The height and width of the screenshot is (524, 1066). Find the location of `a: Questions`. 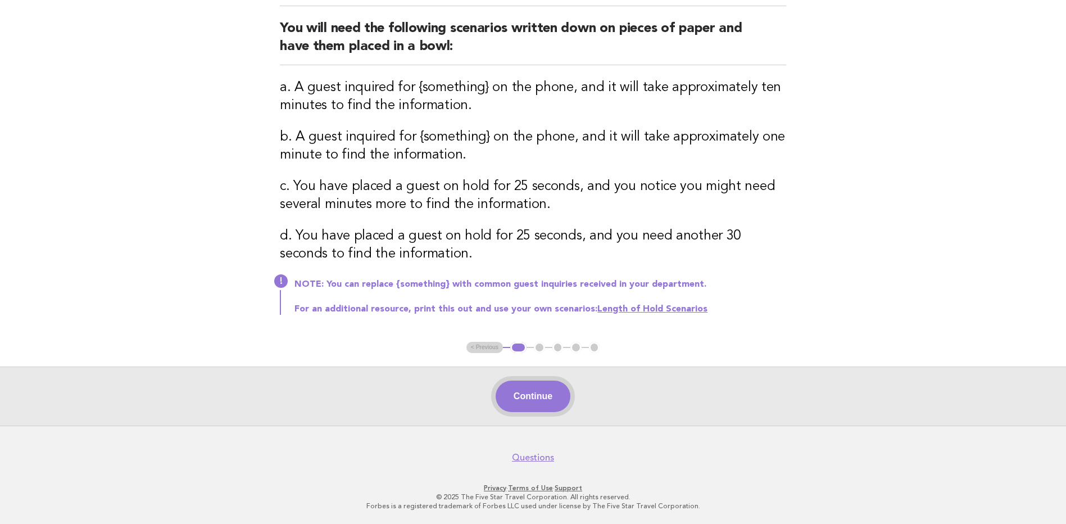

a: Questions is located at coordinates (533, 457).